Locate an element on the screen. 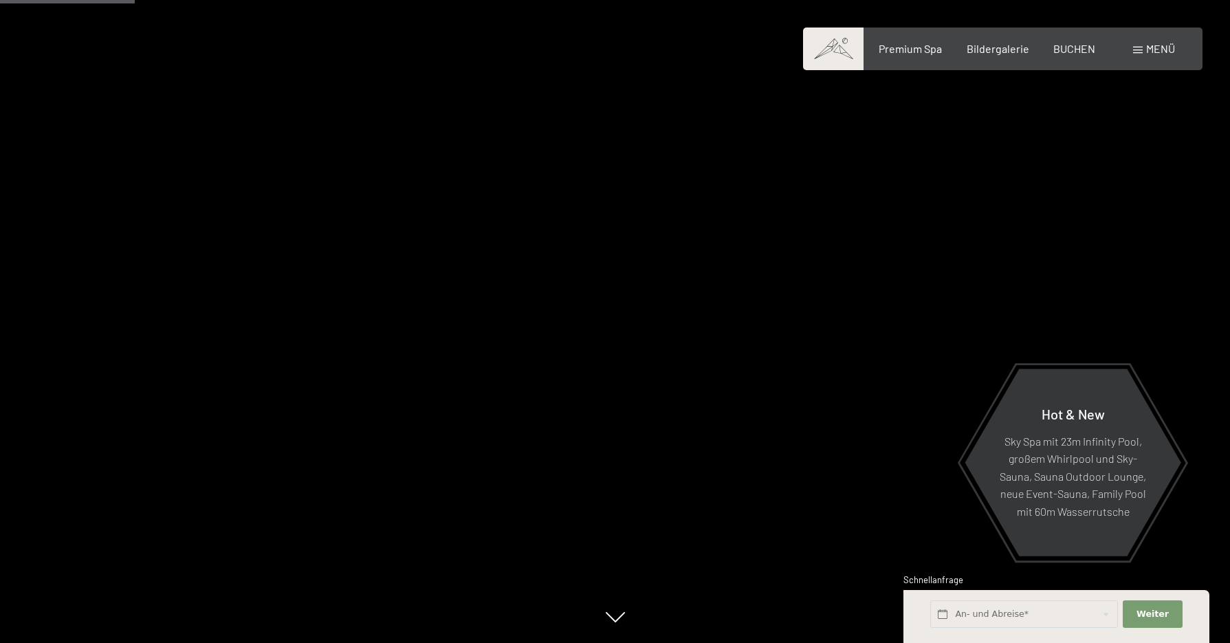 Image resolution: width=1230 pixels, height=643 pixels. a: BUCHEN is located at coordinates (1074, 48).